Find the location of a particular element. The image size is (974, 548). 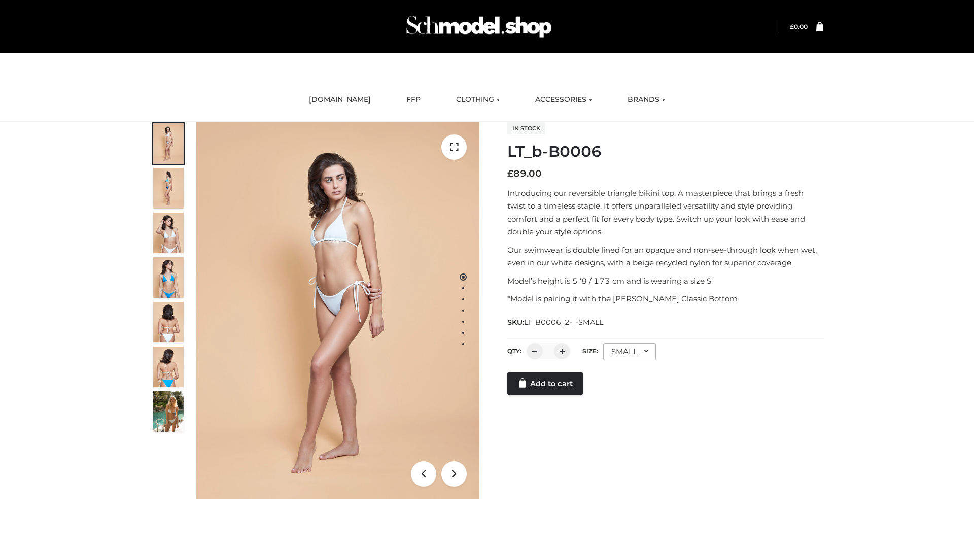

a: £0.00 is located at coordinates (799, 26).